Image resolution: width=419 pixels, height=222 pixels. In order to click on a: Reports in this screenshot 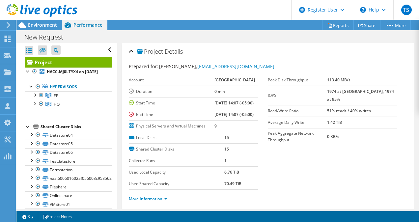, I will do `click(338, 25)`.